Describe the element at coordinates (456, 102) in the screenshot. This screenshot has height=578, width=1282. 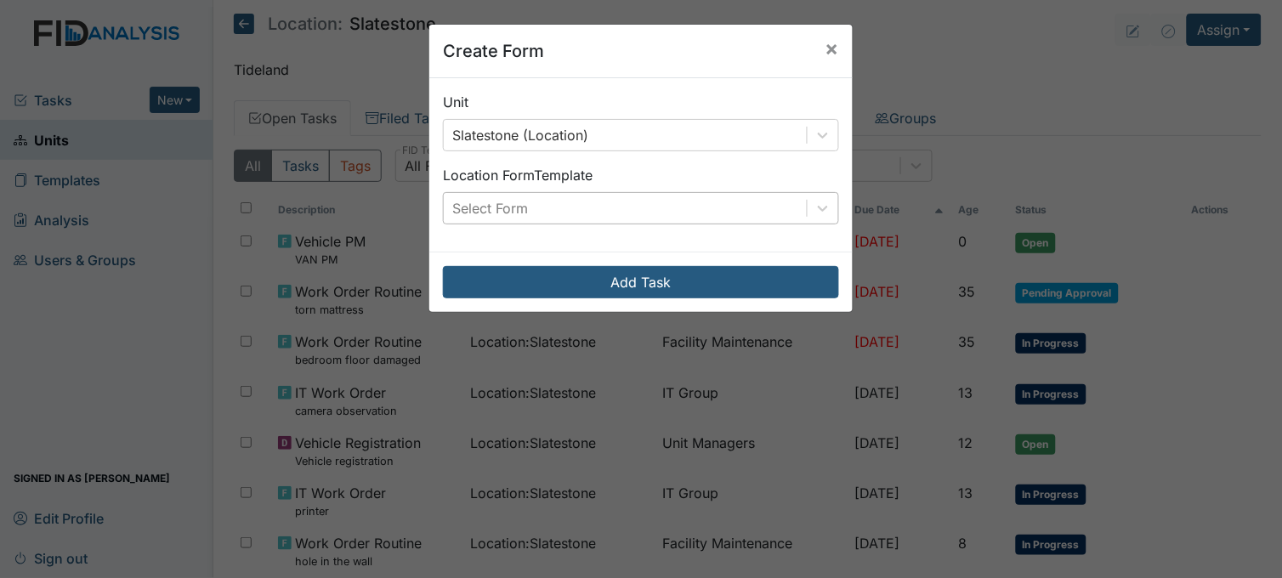
I see `label: Unit` at that location.